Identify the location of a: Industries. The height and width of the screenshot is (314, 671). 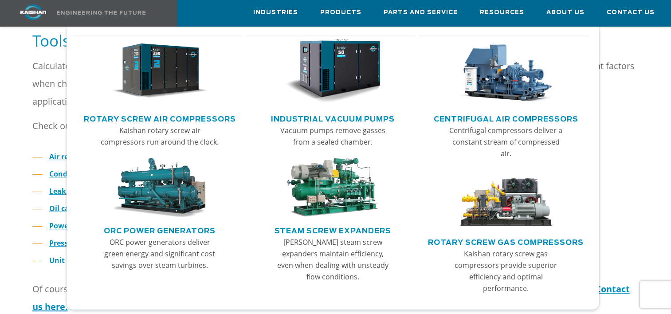
(275, 12).